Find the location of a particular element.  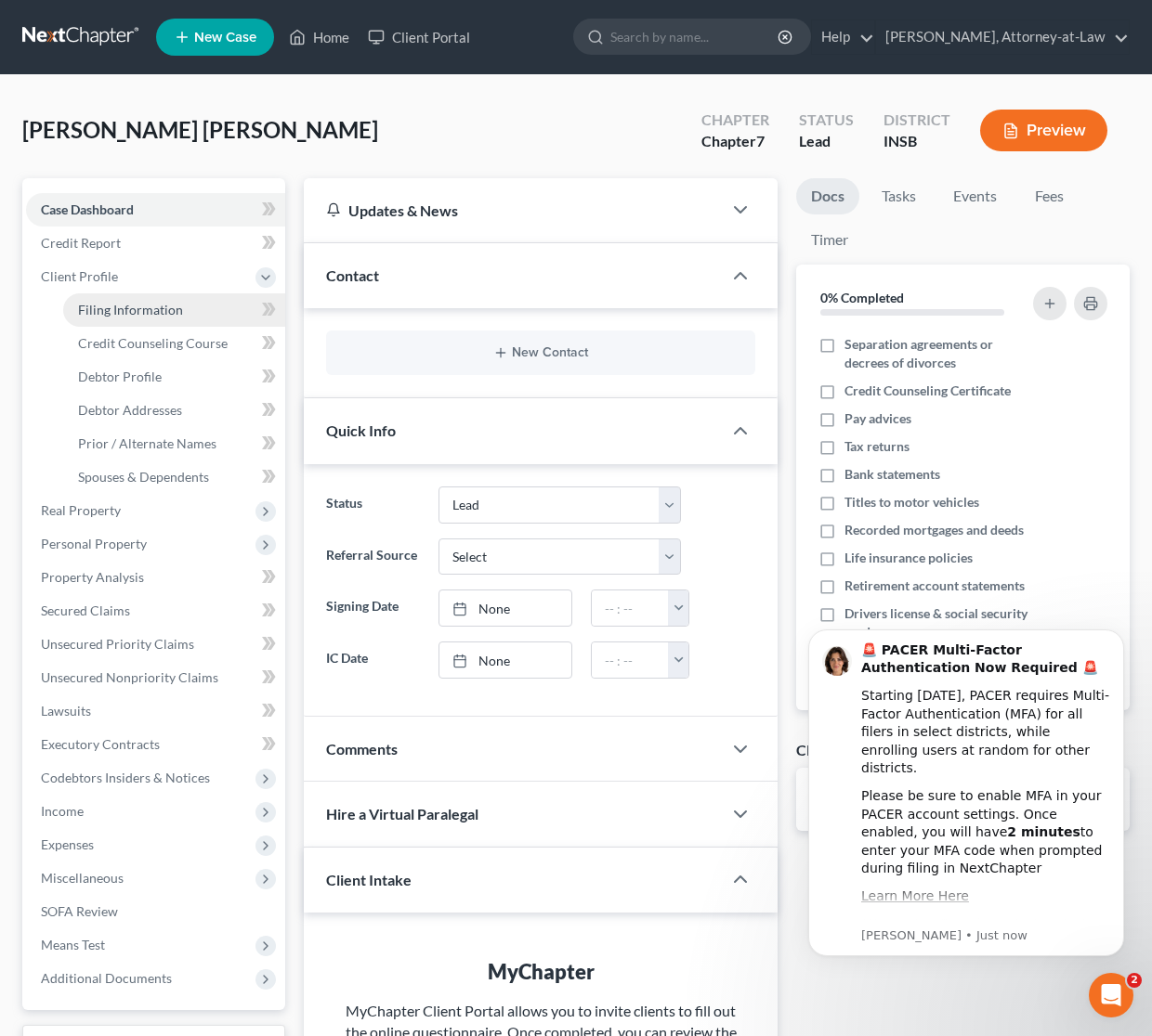

label: IC Date is located at coordinates (373, 660).